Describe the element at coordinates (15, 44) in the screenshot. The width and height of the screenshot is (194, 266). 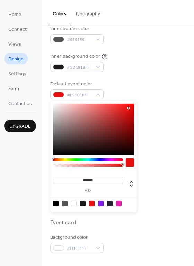
I see `a: Views` at that location.